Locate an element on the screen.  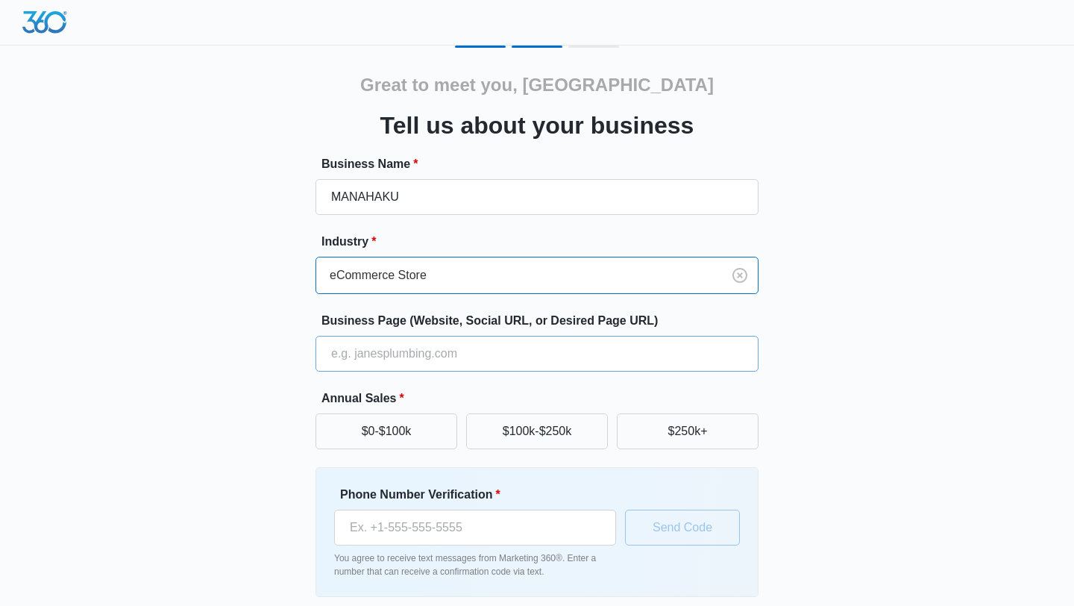
button: $100k-$250k is located at coordinates (537, 431).